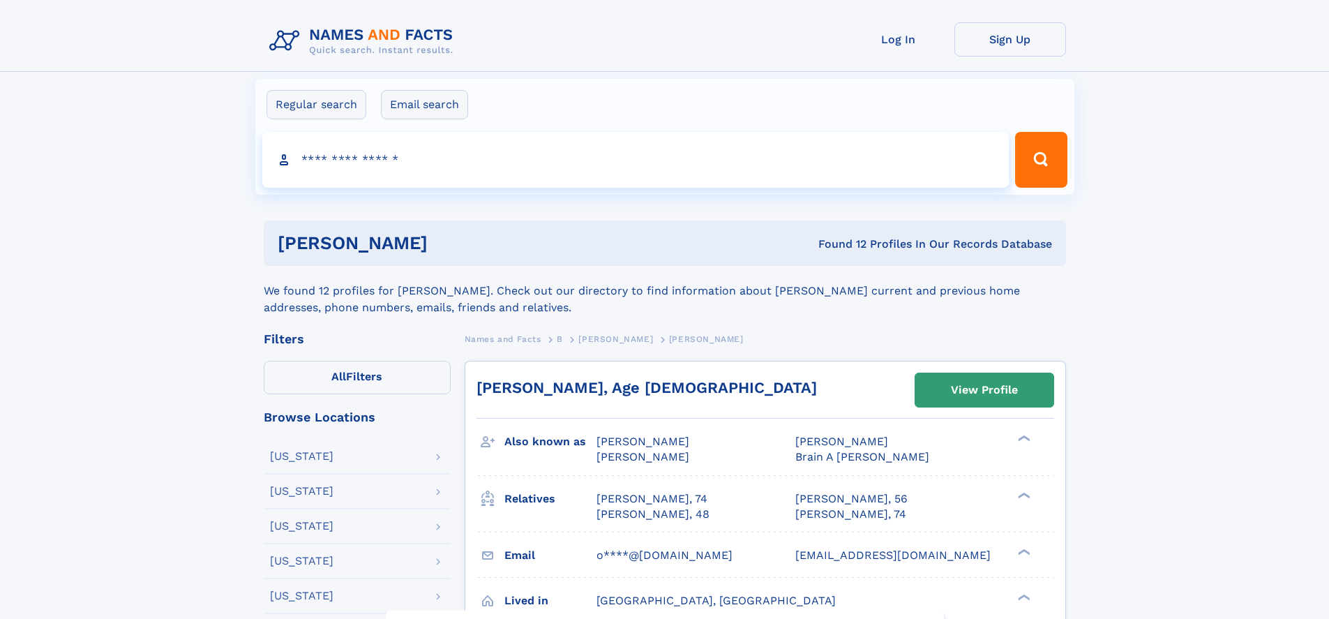  Describe the element at coordinates (984, 390) in the screenshot. I see `a: View Profile` at that location.